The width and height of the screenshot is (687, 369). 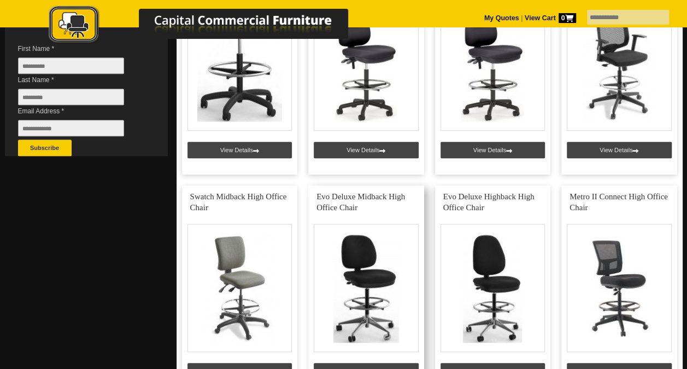 I want to click on img: Capital Commercial Furniture Logo, so click(x=210, y=25).